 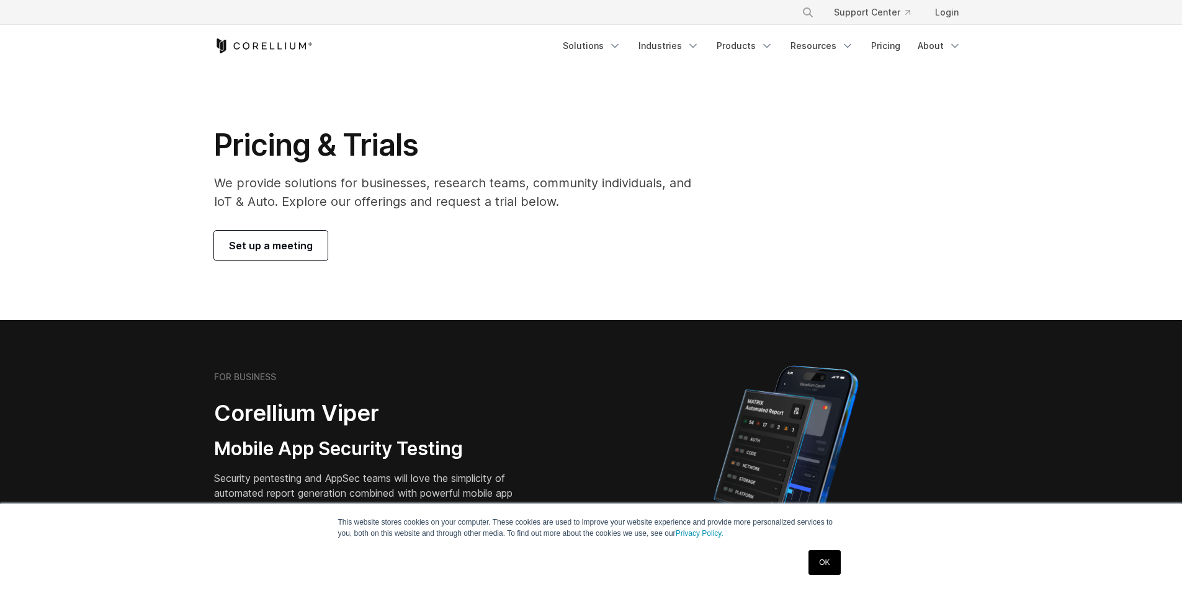 What do you see at coordinates (373, 413) in the screenshot?
I see `h2: Corellium Viper` at bounding box center [373, 413].